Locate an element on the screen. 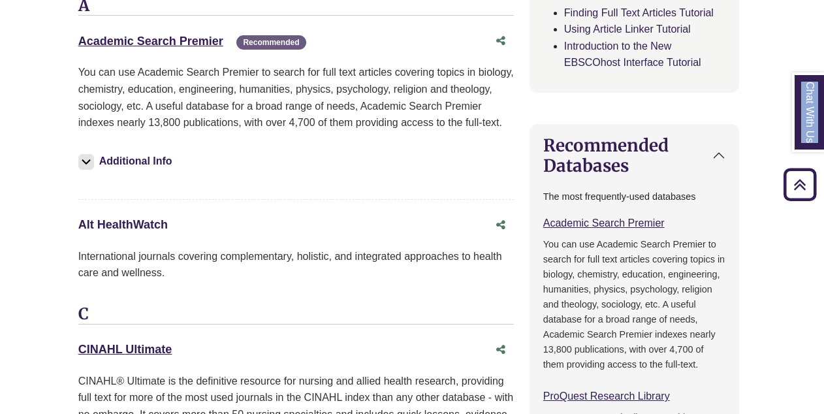 The width and height of the screenshot is (824, 414). p: The most frequently-used databases is located at coordinates (634, 196).